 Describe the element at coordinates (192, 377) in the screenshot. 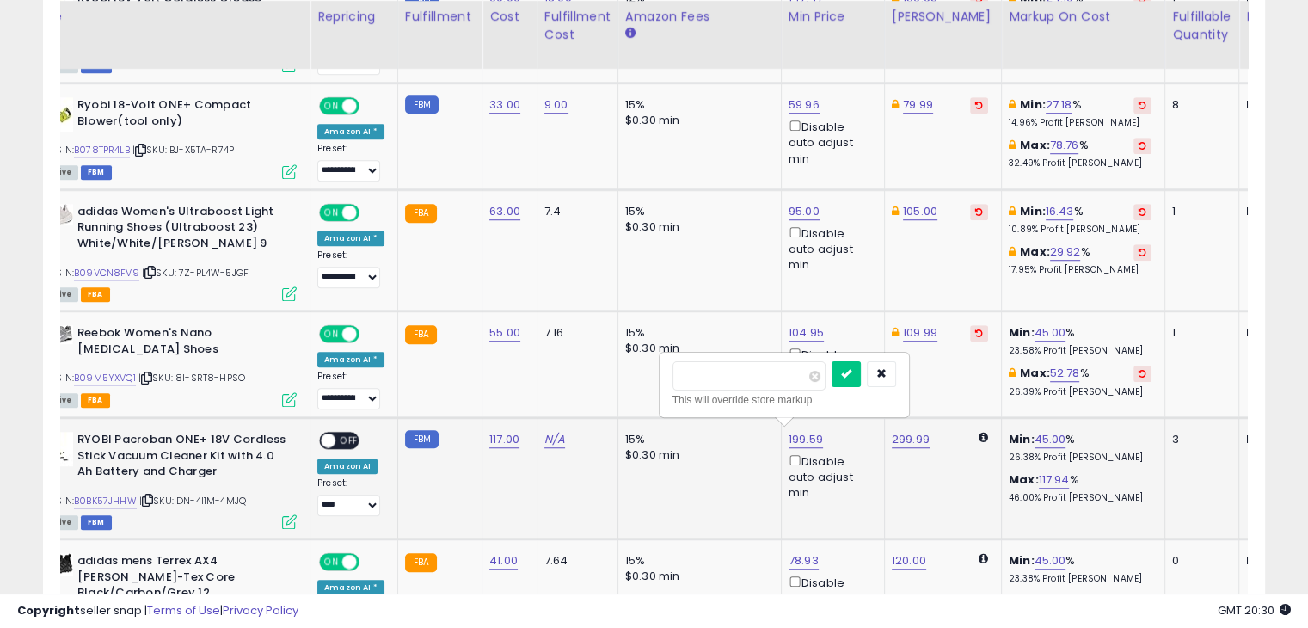

I see `span: | SKU: 8I-SRT8-HPSO` at that location.